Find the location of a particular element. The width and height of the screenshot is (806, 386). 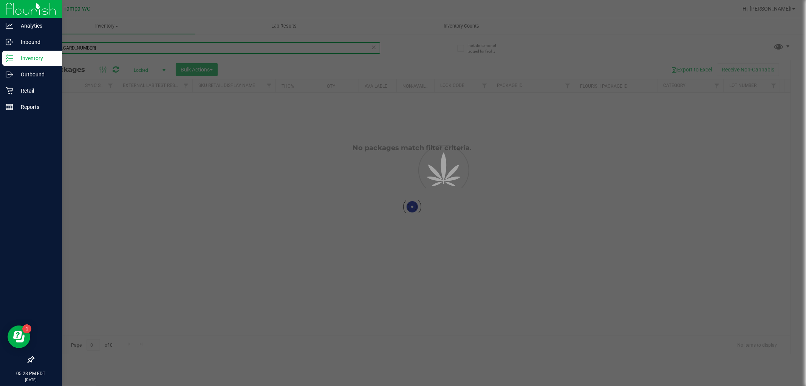

p: Analytics is located at coordinates (36, 26).